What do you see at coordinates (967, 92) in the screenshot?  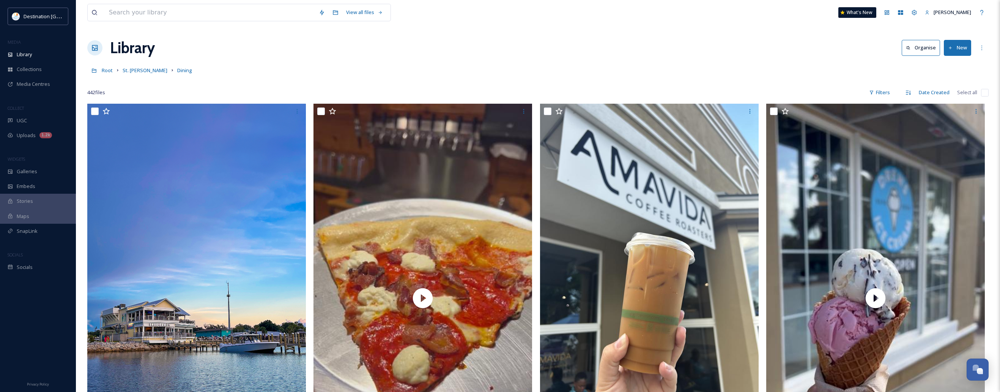 I see `span: Select all` at bounding box center [967, 92].